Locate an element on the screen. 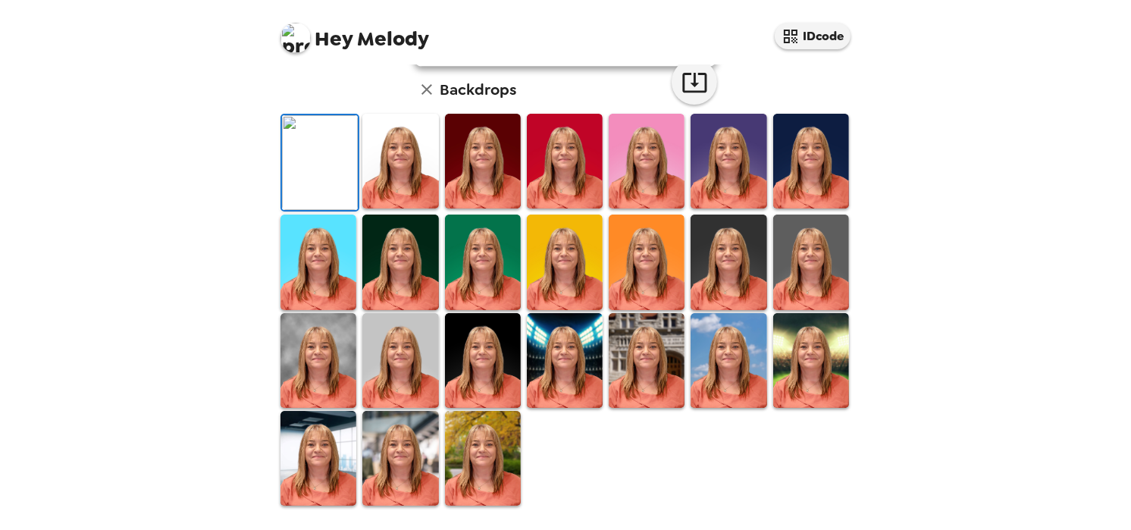 This screenshot has width=1131, height=530. span: Hey is located at coordinates (334, 39).